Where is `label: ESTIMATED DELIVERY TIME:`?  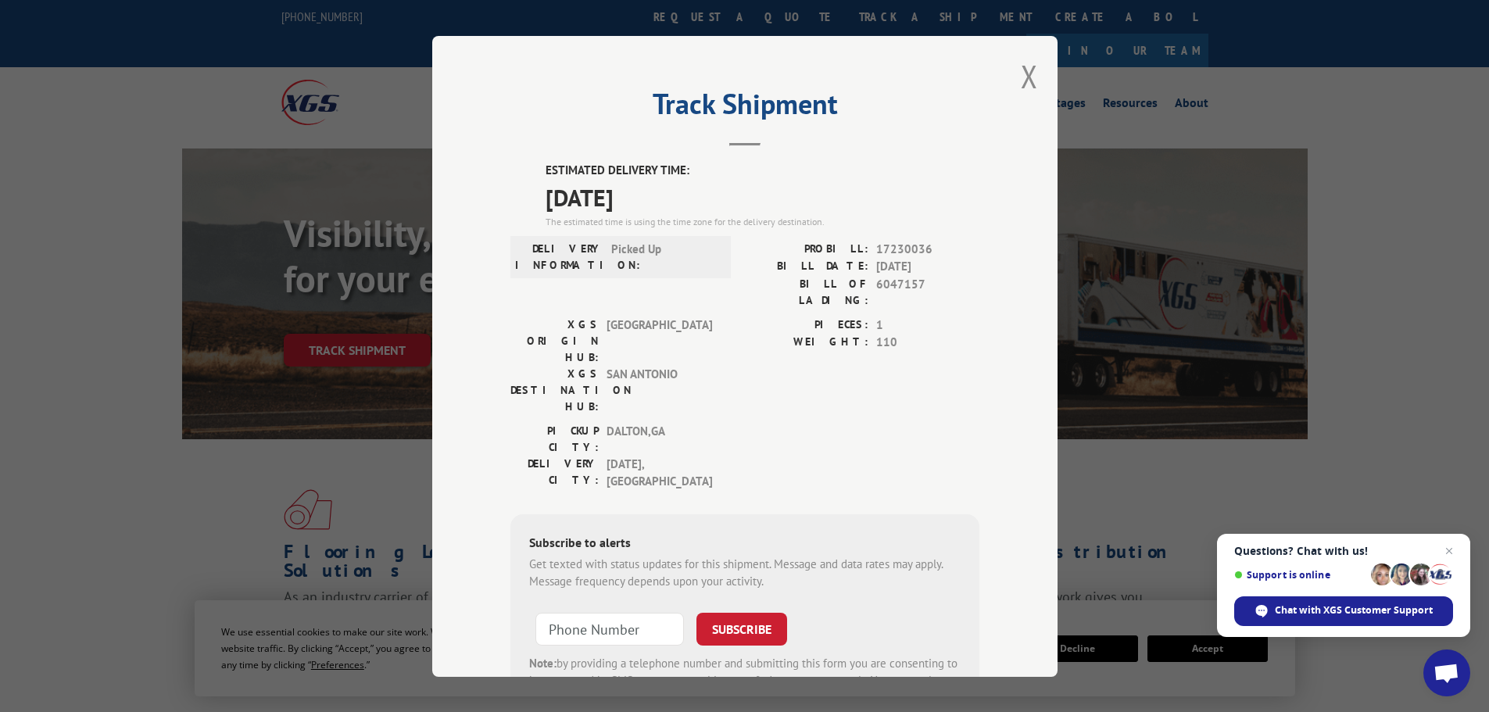
label: ESTIMATED DELIVERY TIME: is located at coordinates (762, 170).